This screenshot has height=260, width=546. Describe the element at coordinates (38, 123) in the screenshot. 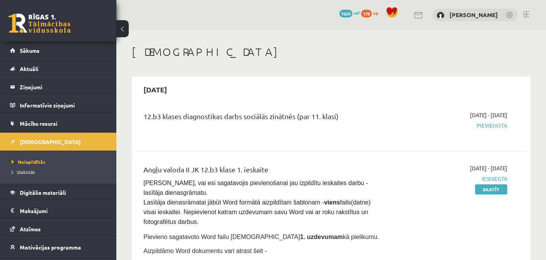

I see `span: Mācību resursi` at that location.